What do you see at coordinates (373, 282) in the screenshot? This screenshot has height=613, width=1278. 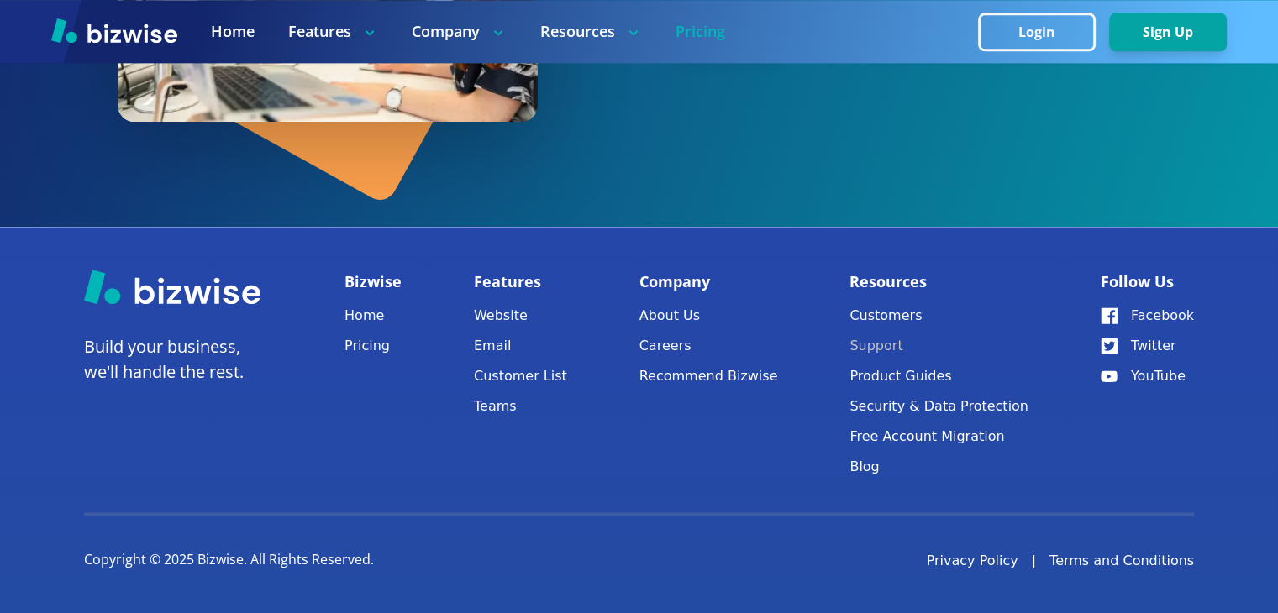 I see `p: Bizwise` at bounding box center [373, 282].